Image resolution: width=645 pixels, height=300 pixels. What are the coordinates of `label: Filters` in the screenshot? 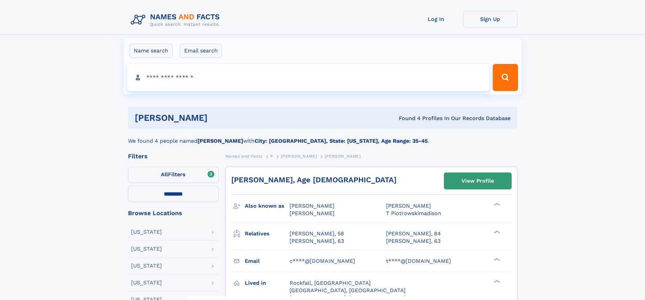 It's located at (173, 175).